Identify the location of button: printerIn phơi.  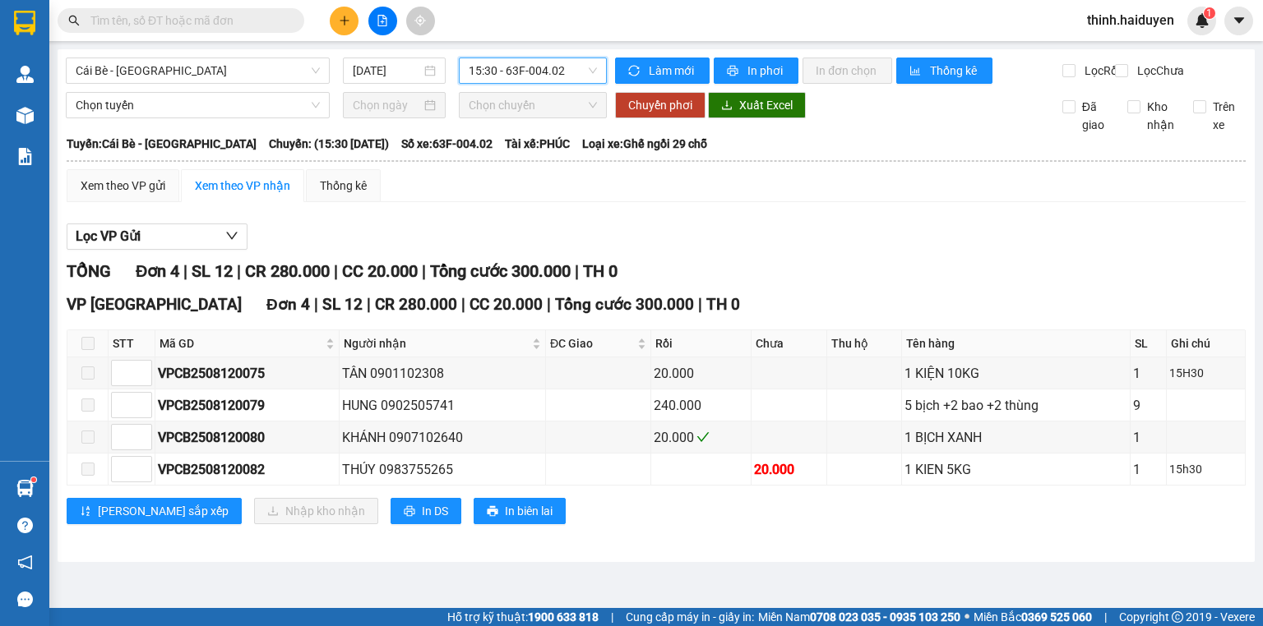
(756, 71).